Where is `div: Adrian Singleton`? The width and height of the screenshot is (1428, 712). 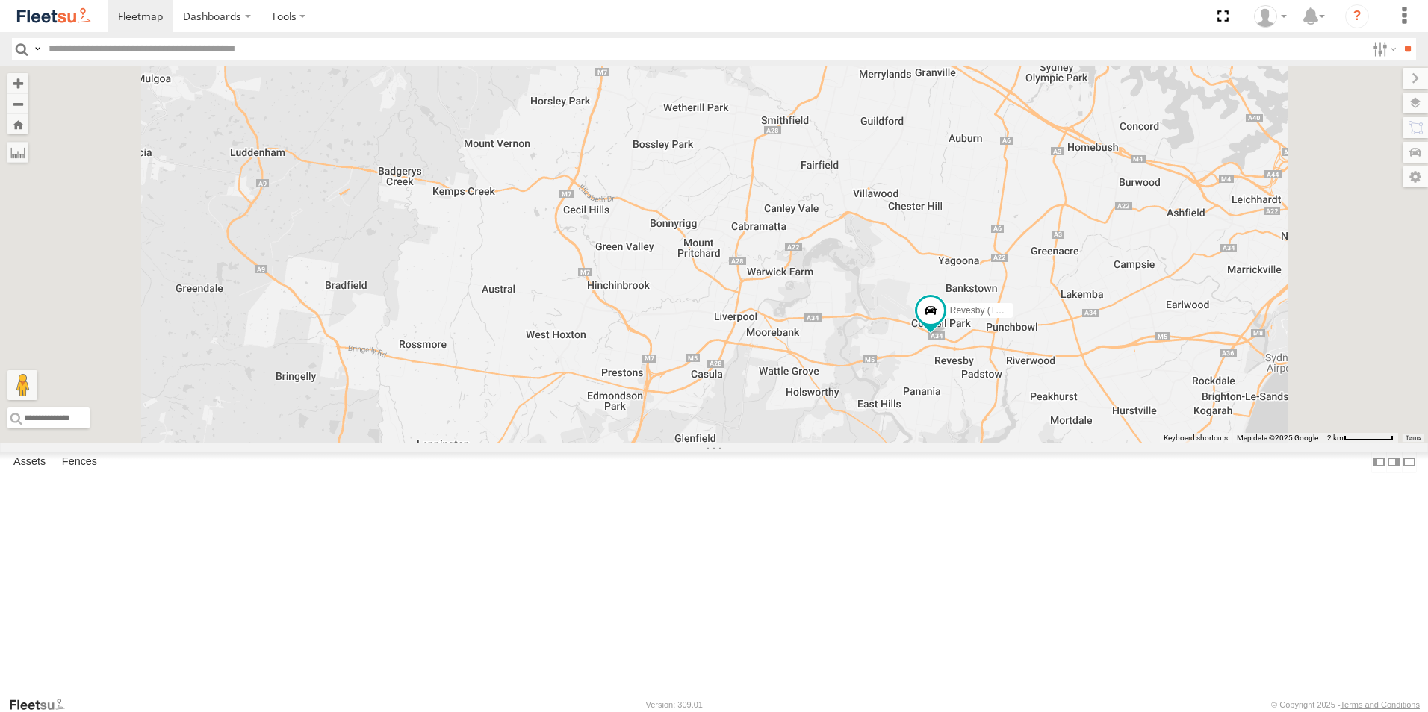
div: Adrian Singleton is located at coordinates (1270, 16).